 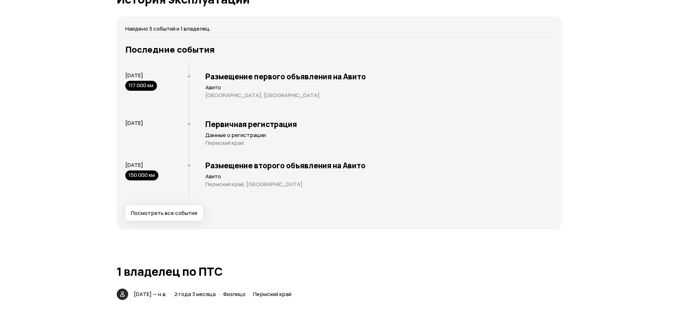 What do you see at coordinates (339, 49) in the screenshot?
I see `h3: Последние события` at bounding box center [339, 49].